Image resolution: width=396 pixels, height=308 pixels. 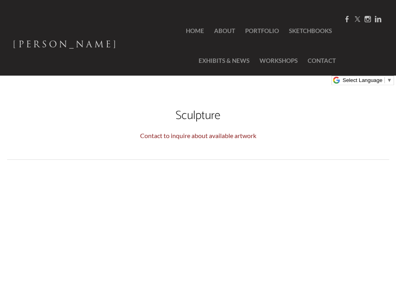 What do you see at coordinates (347, 19) in the screenshot?
I see `a: Facebook` at bounding box center [347, 19].